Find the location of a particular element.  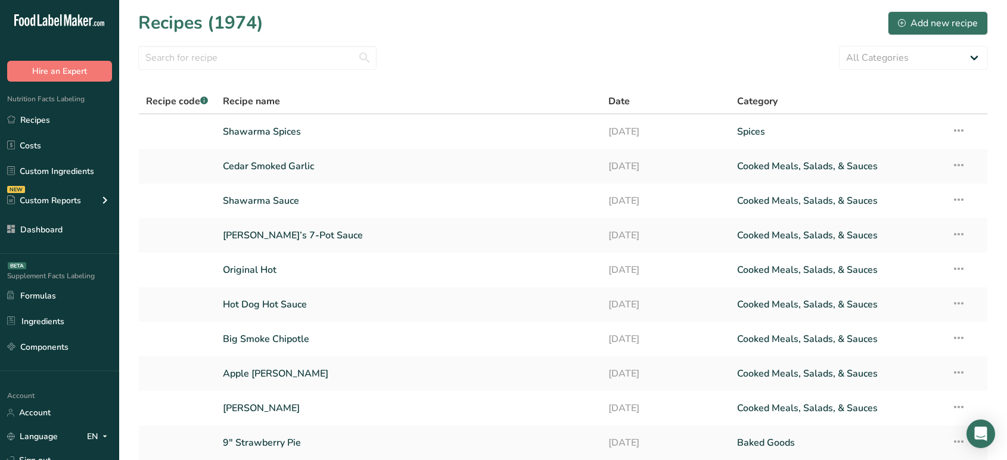

span: Recipe name is located at coordinates (252, 101).